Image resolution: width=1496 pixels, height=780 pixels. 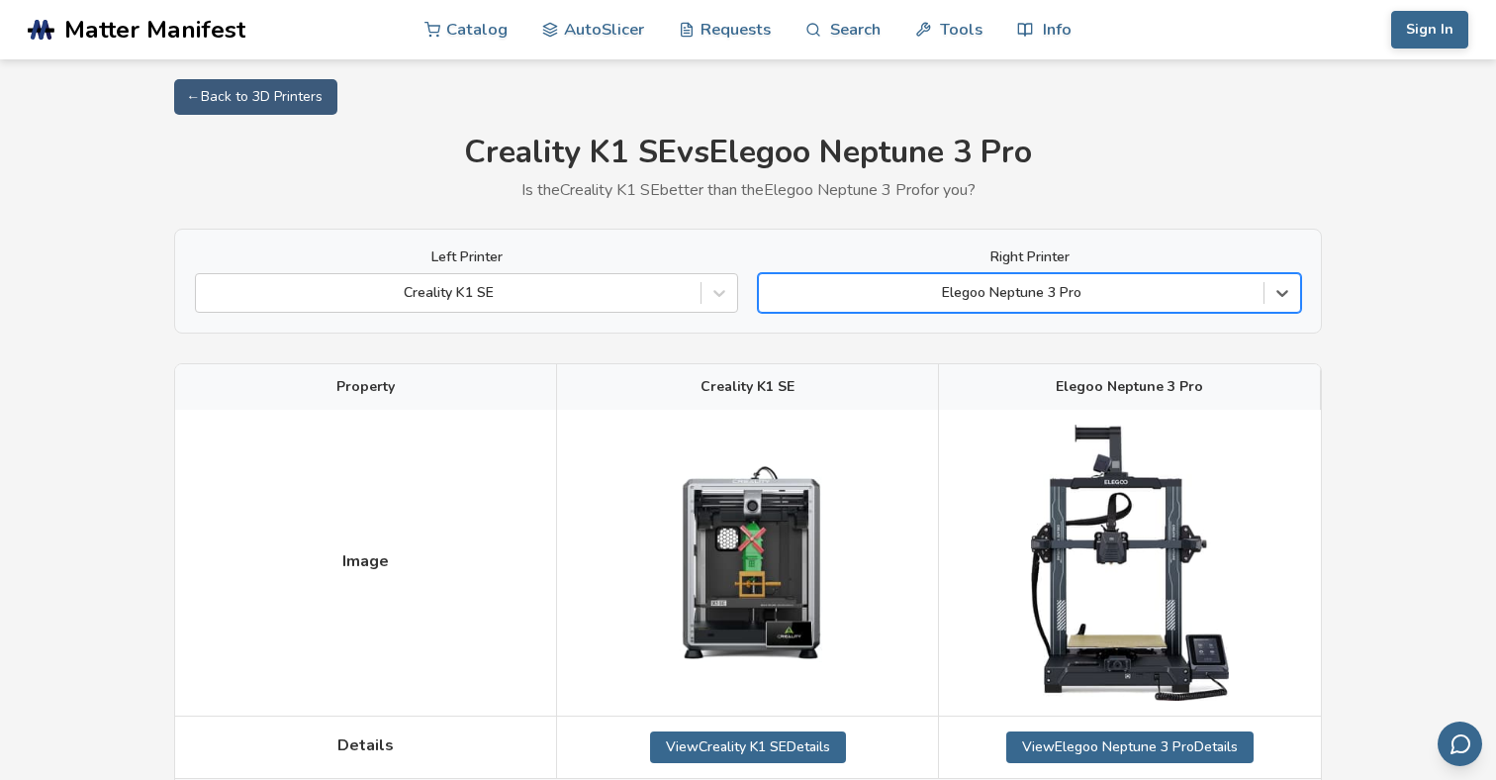 What do you see at coordinates (1130, 747) in the screenshot?
I see `a: ViewElegoo Neptune 3 ProDetails` at bounding box center [1130, 747].